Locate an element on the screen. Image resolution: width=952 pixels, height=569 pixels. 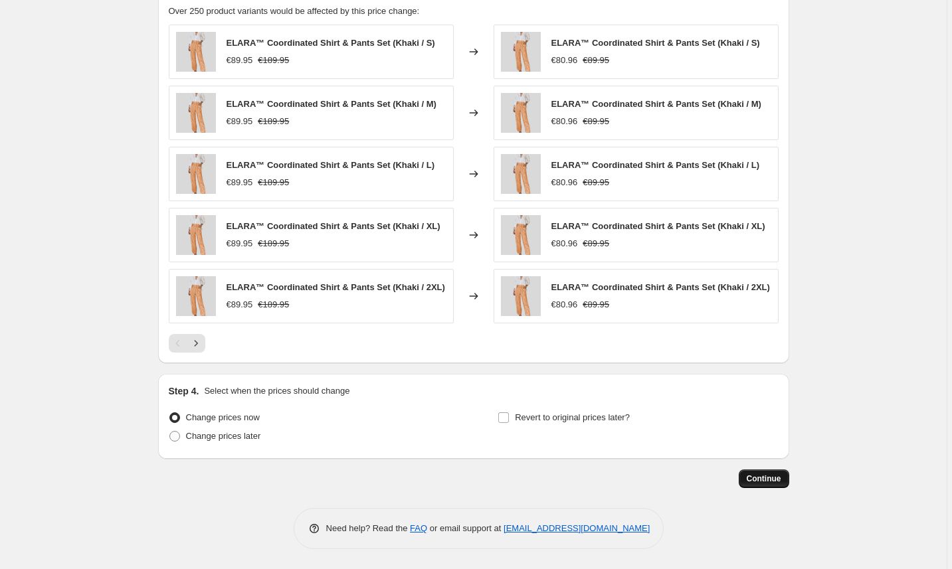
span: Continue is located at coordinates (764, 479).